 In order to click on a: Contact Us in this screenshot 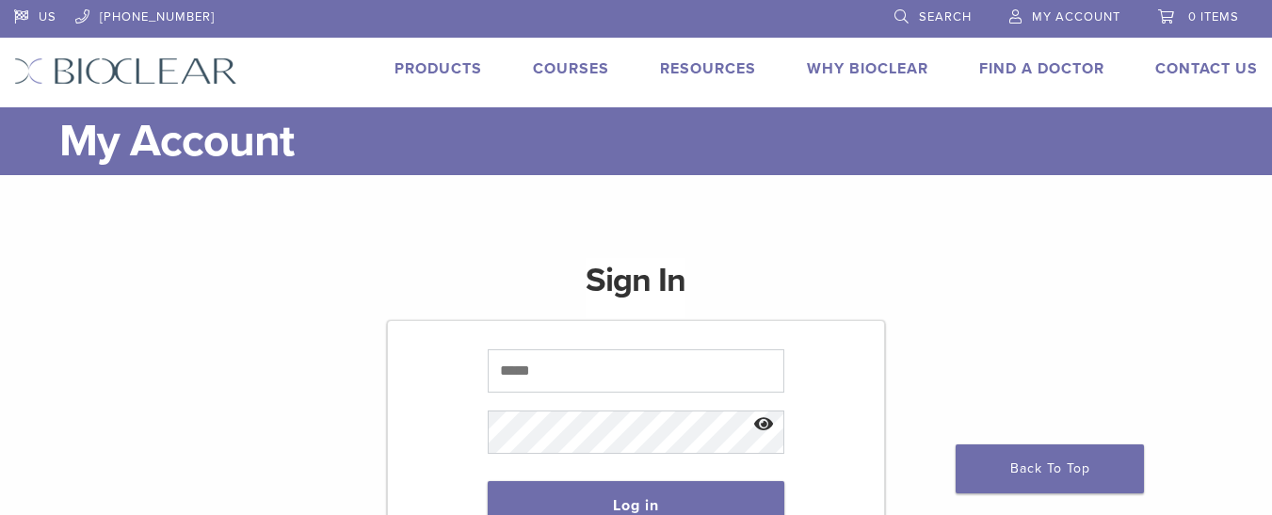, I will do `click(1206, 69)`.